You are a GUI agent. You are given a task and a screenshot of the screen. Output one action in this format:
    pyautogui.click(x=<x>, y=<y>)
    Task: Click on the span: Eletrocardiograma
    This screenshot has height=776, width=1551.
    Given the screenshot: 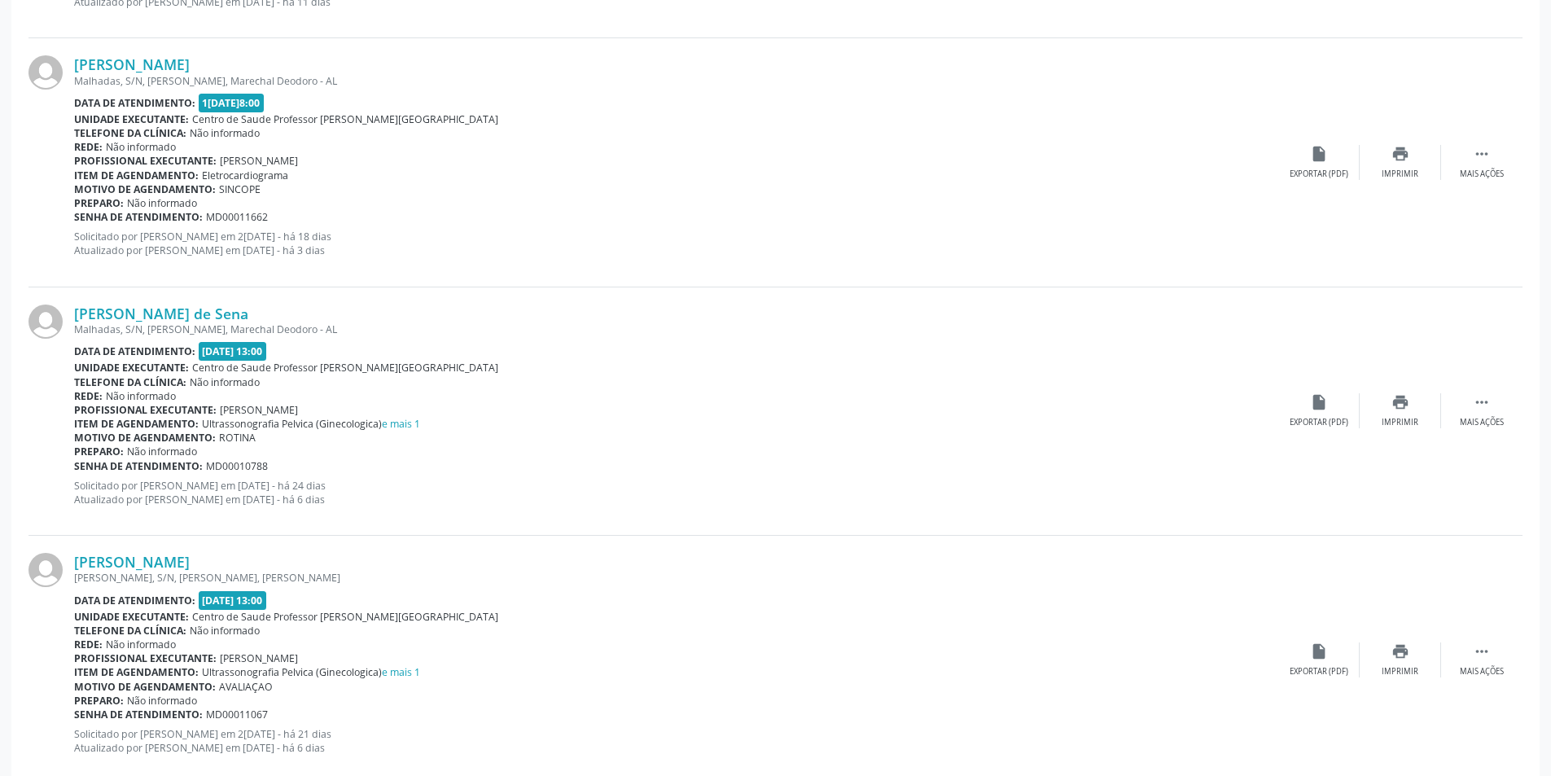 What is the action you would take?
    pyautogui.click(x=245, y=175)
    